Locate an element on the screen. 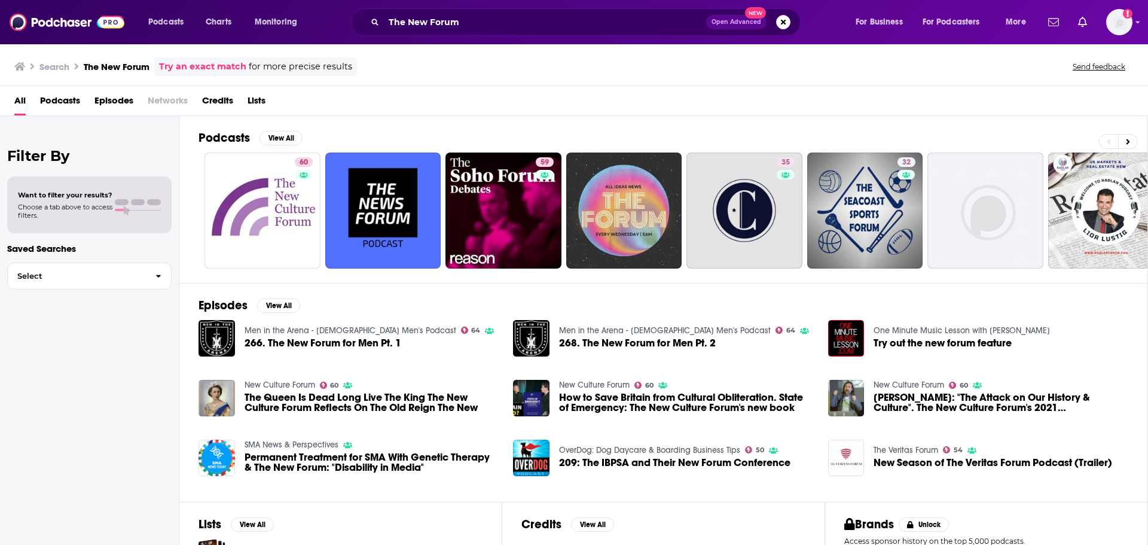 The height and width of the screenshot is (545, 1148). div: Search podcasts, credits, & more... is located at coordinates (587, 22).